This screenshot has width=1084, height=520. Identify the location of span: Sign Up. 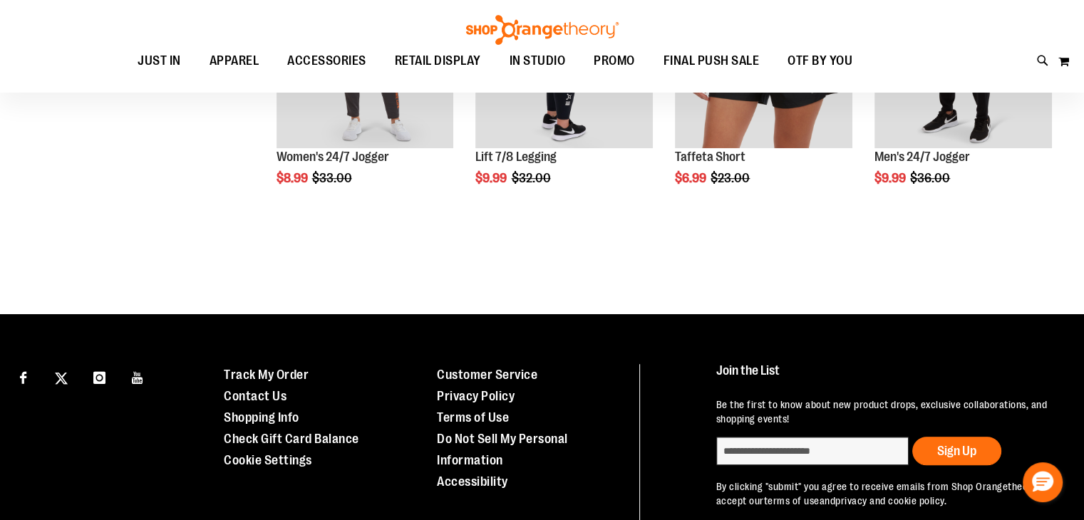
(956, 451).